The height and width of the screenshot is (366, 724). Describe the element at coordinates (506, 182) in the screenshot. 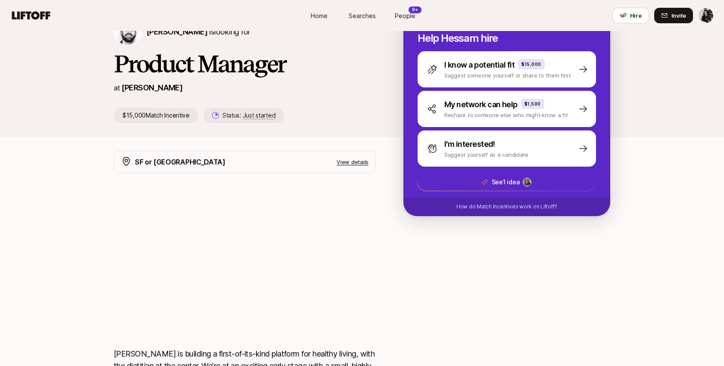

I see `p: See 1 idea` at that location.